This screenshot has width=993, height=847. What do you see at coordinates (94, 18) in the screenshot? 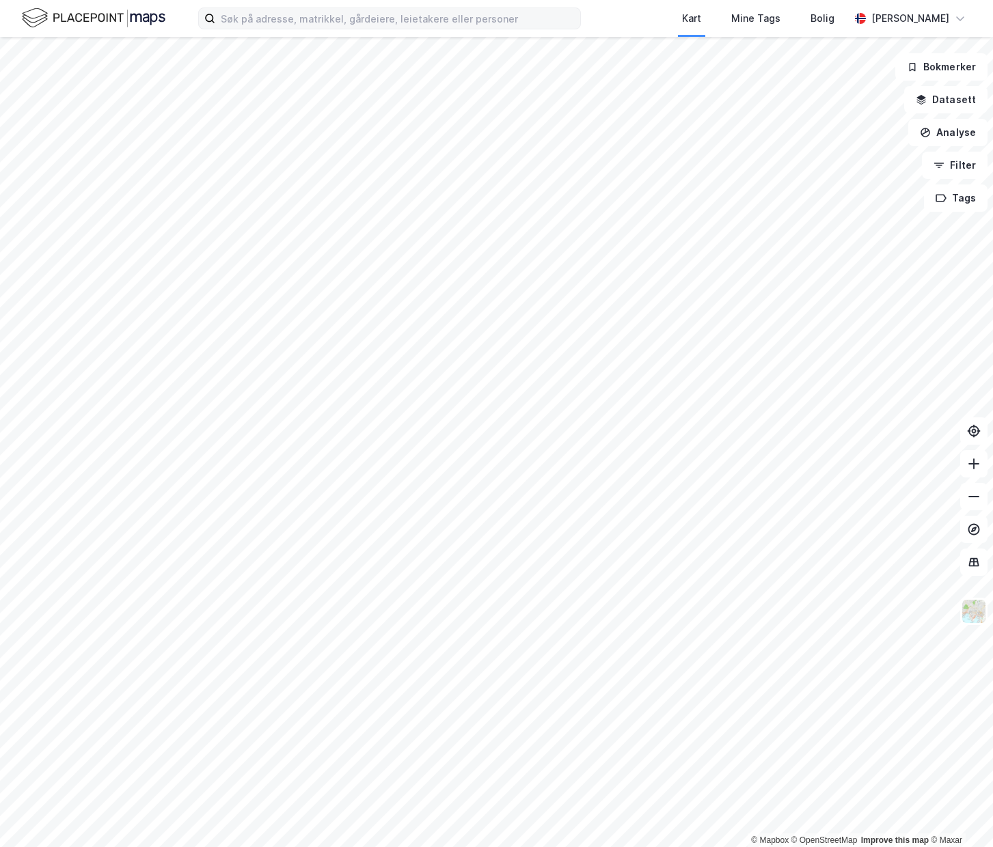
I see `img: logo.f888ab2527a4732fd821a326f86c7f29.svg` at bounding box center [94, 18].